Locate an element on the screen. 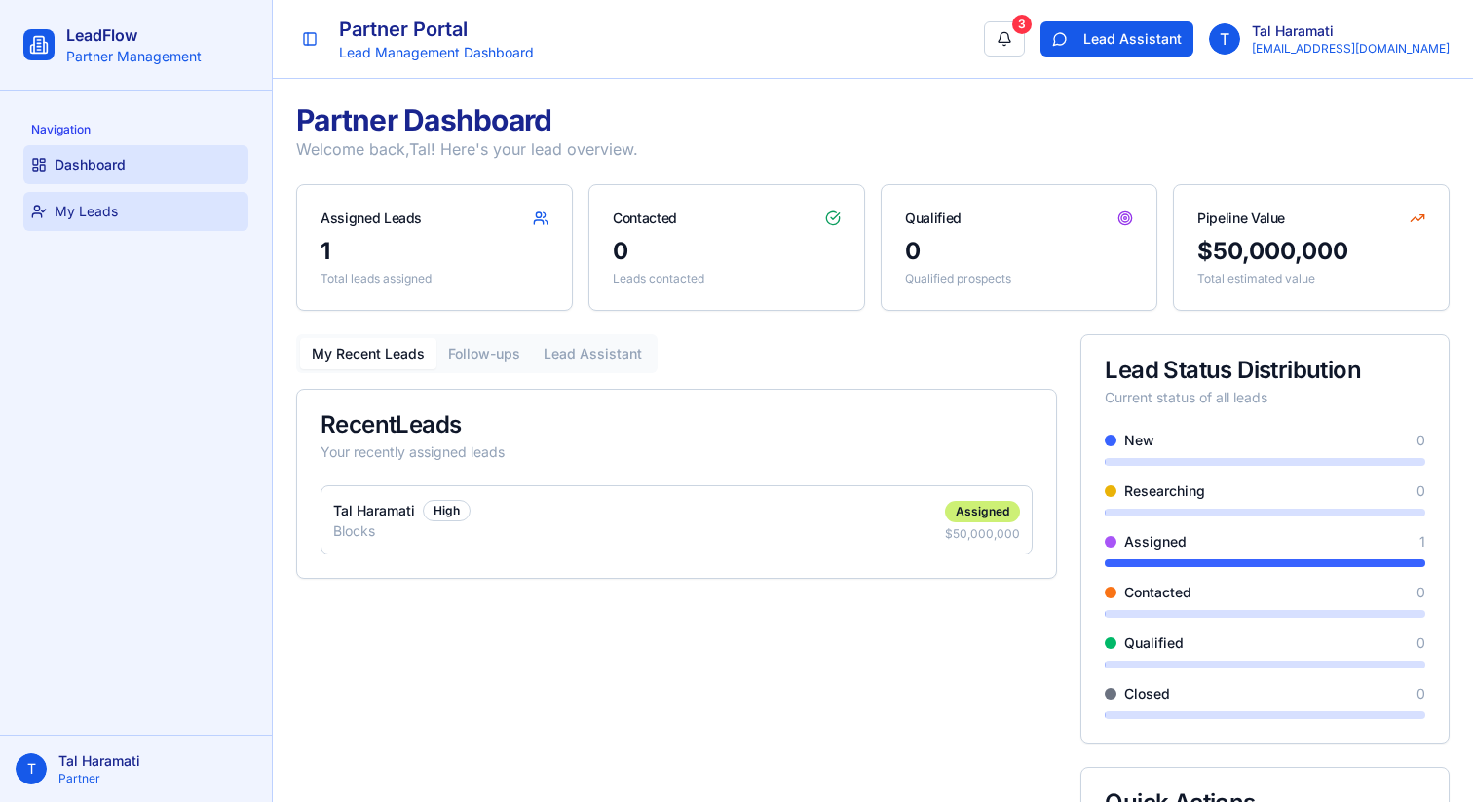 The width and height of the screenshot is (1473, 802). p: Leads contacted is located at coordinates (727, 279).